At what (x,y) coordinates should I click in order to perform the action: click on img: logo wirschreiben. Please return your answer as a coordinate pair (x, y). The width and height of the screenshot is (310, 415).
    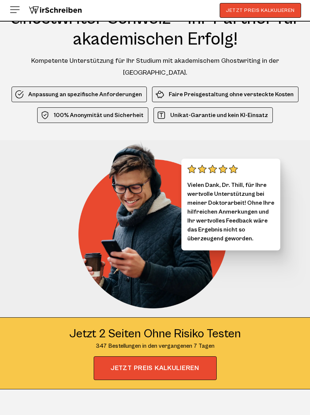
    Looking at the image, I should click on (55, 10).